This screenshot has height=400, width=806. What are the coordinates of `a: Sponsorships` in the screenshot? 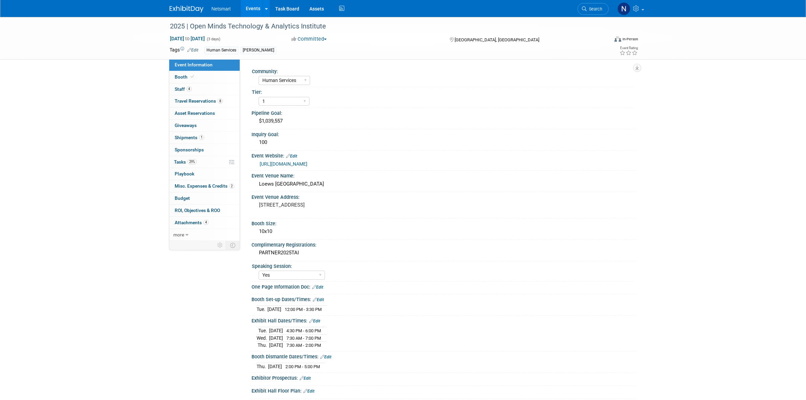 It's located at (204, 150).